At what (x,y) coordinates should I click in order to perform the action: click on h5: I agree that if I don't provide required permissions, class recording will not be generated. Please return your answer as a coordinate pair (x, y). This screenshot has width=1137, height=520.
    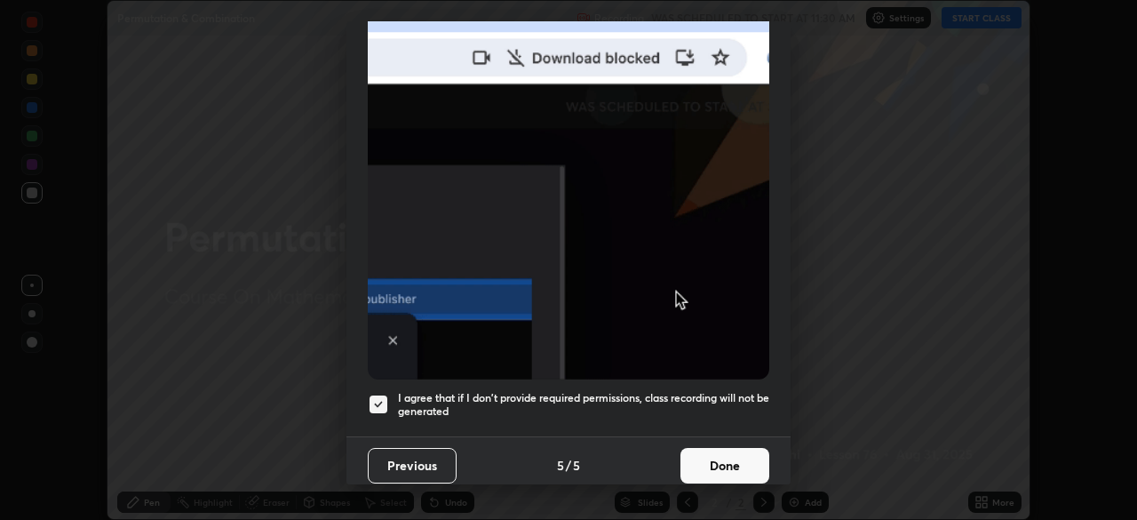
    Looking at the image, I should click on (584, 404).